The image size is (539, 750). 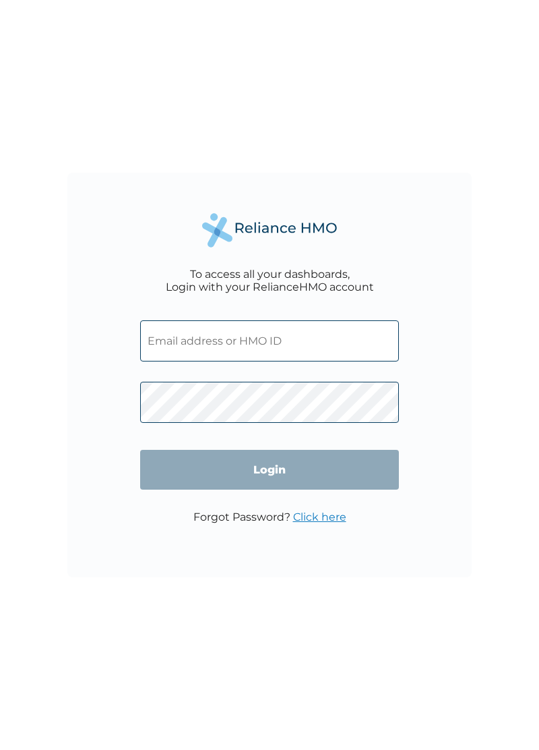 What do you see at coordinates (270, 469) in the screenshot?
I see `input: Login` at bounding box center [270, 469].